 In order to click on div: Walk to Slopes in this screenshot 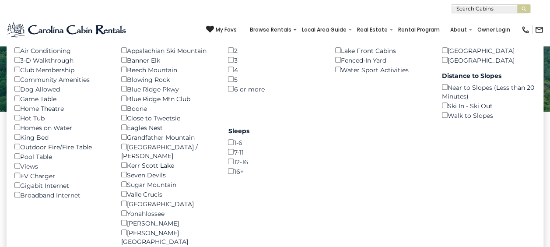, I will do `click(489, 115)`.